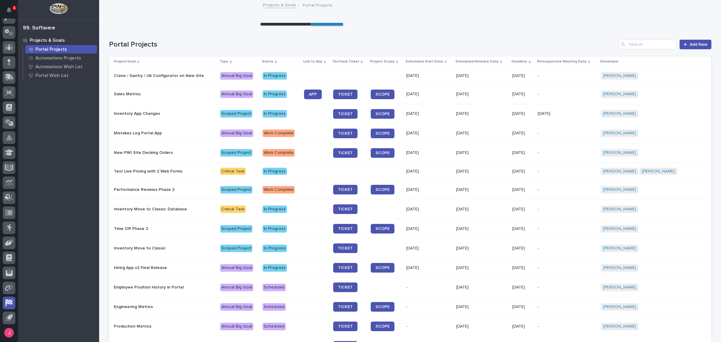 The width and height of the screenshot is (721, 342). I want to click on p: Retrospective Meeting Date, so click(562, 62).